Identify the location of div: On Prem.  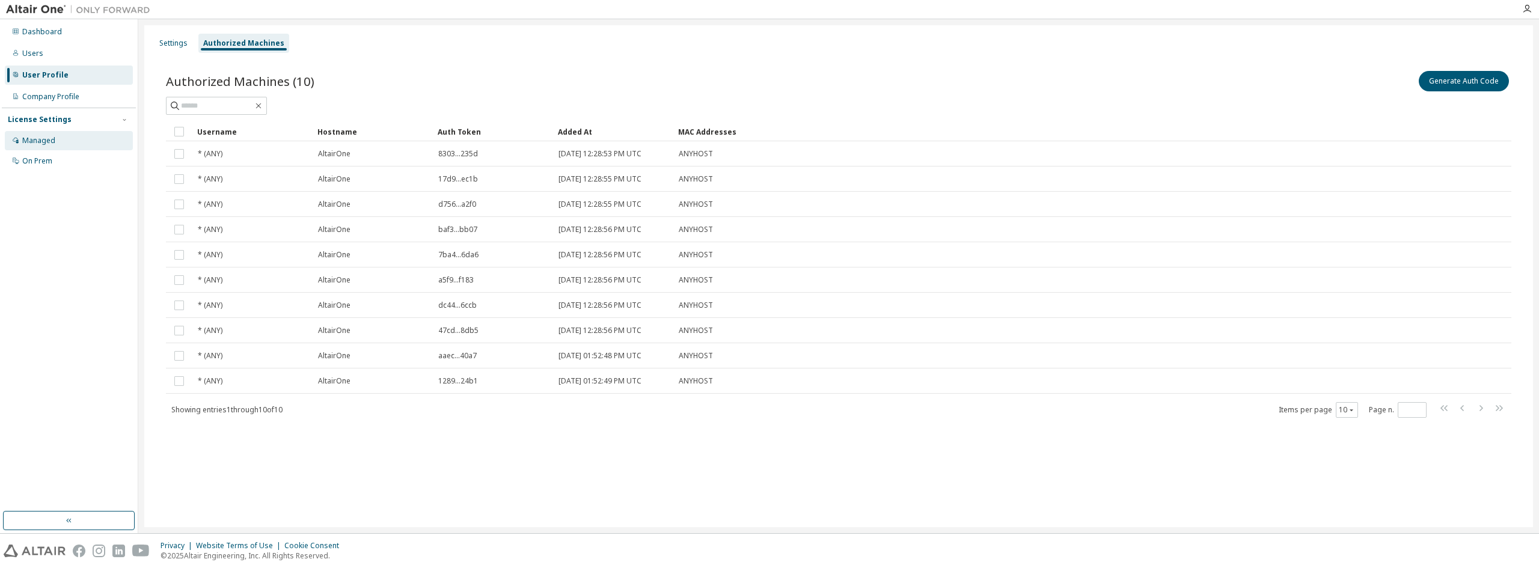
(37, 161).